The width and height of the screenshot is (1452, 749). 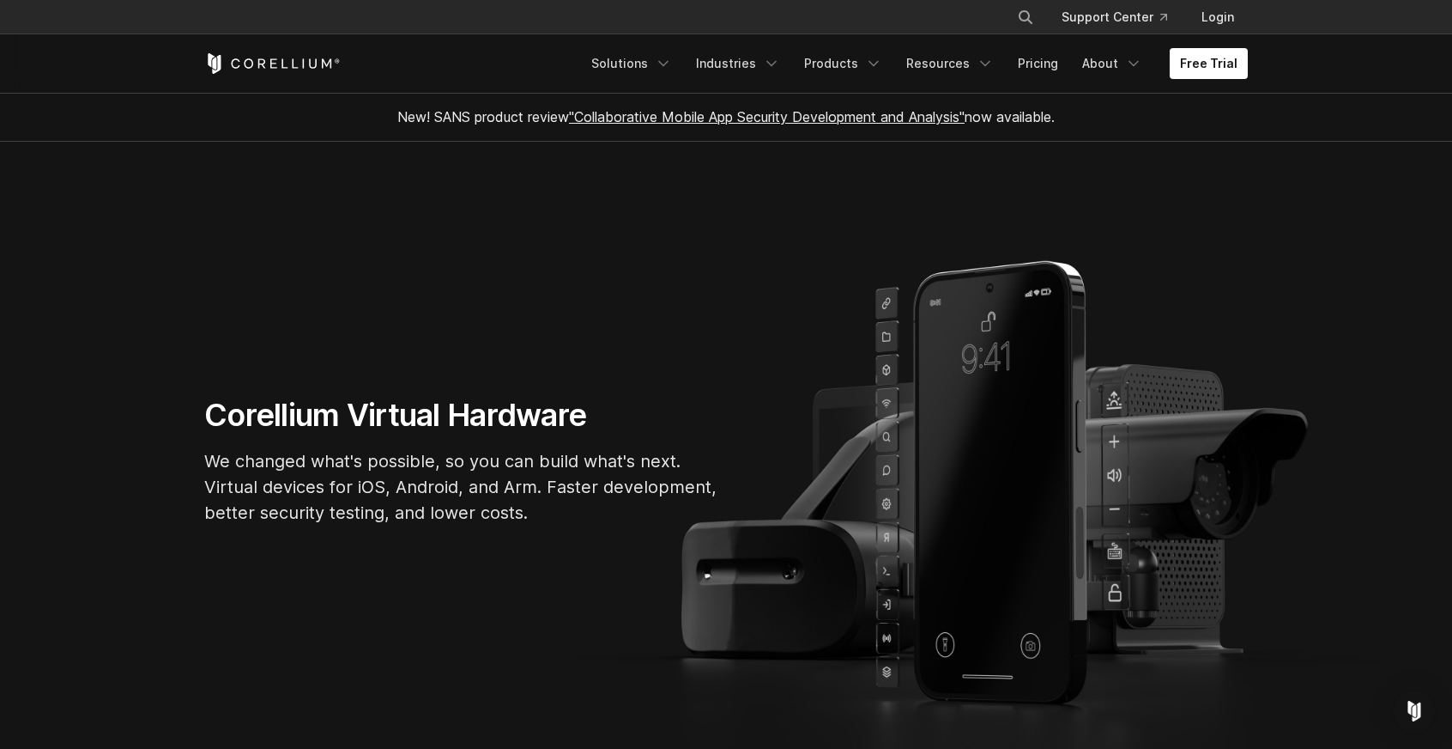 What do you see at coordinates (1114, 17) in the screenshot?
I see `a: Support Center` at bounding box center [1114, 17].